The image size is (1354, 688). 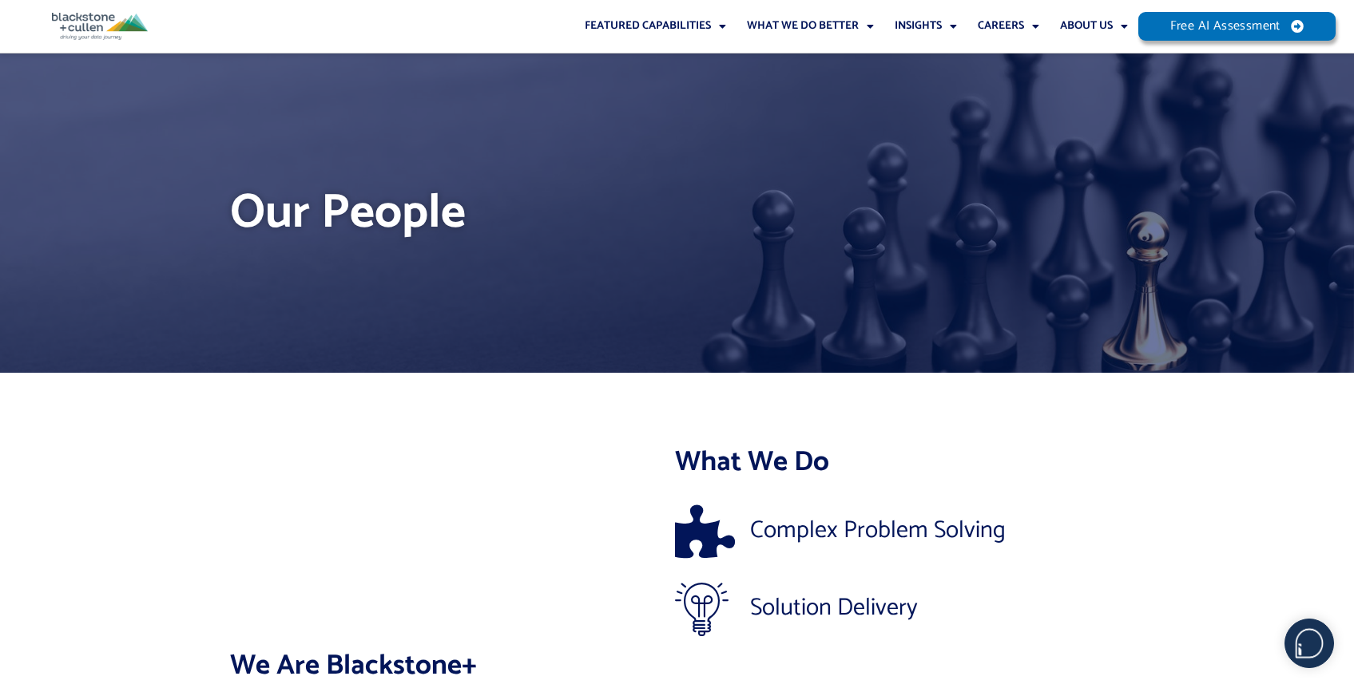 I want to click on a: Complex Problem Solving, so click(x=902, y=531).